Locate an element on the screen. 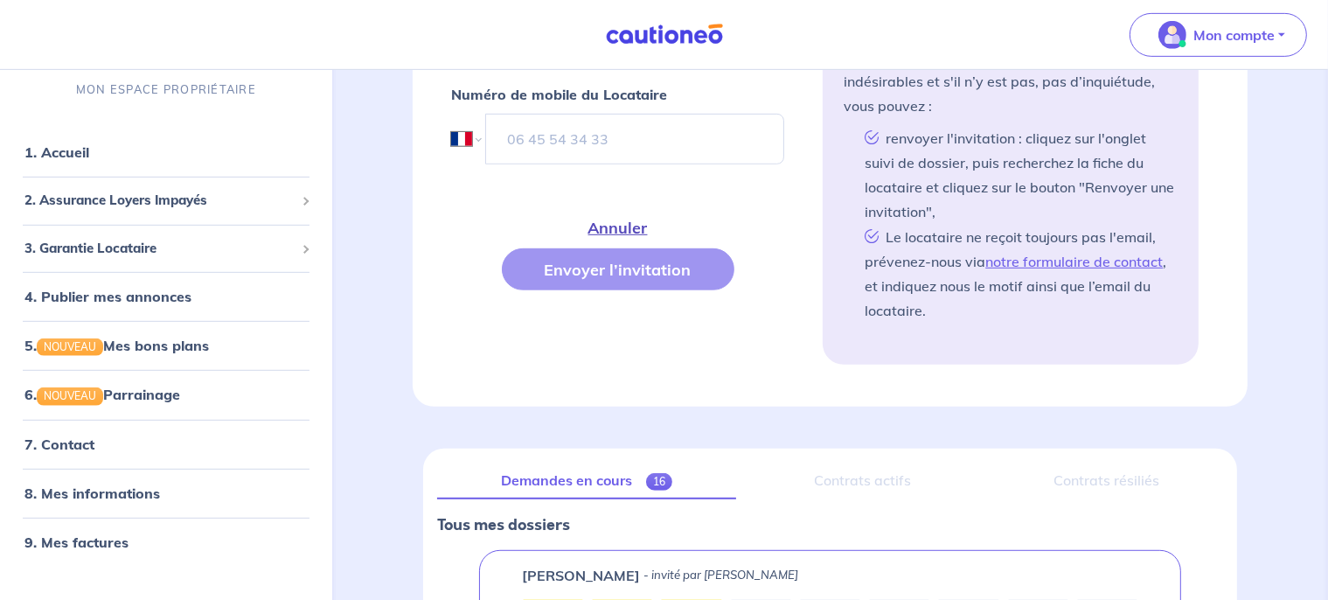 The height and width of the screenshot is (600, 1328). strong: Numéro de mobile du Locataire is located at coordinates (559, 94).